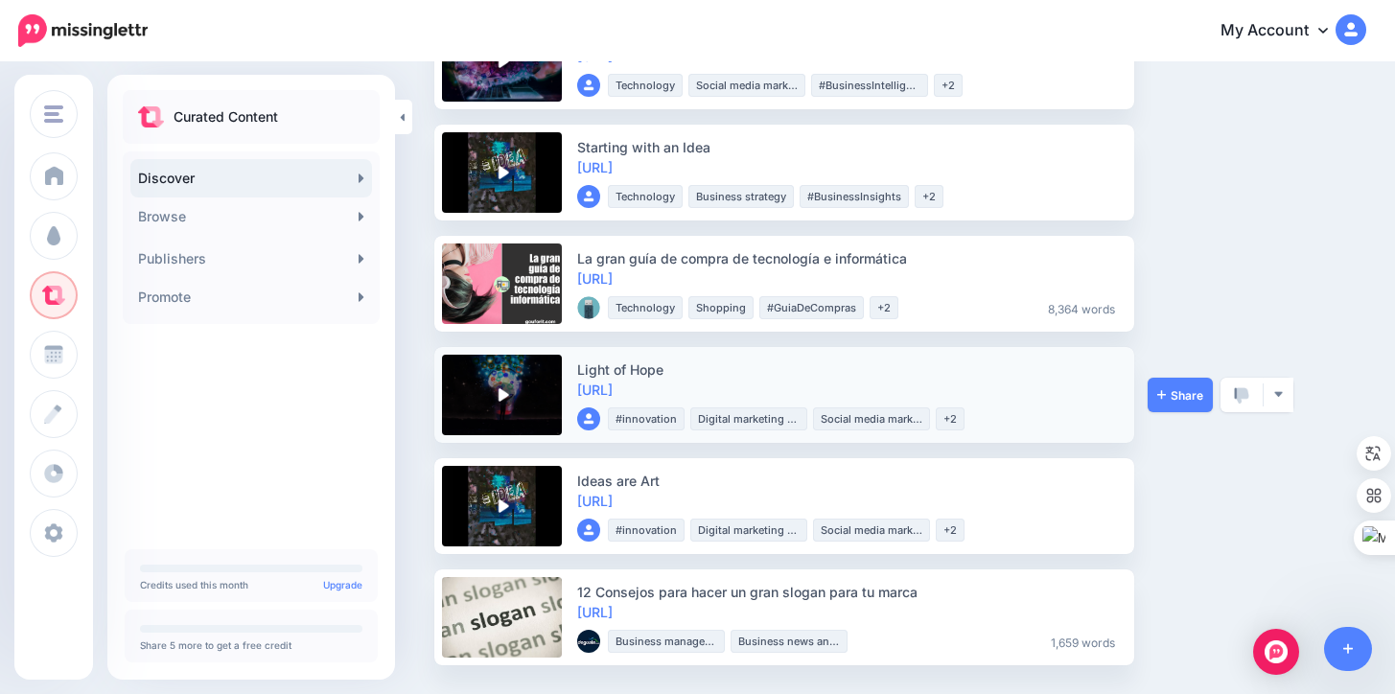  What do you see at coordinates (1180, 395) in the screenshot?
I see `a: Share` at bounding box center [1180, 395].